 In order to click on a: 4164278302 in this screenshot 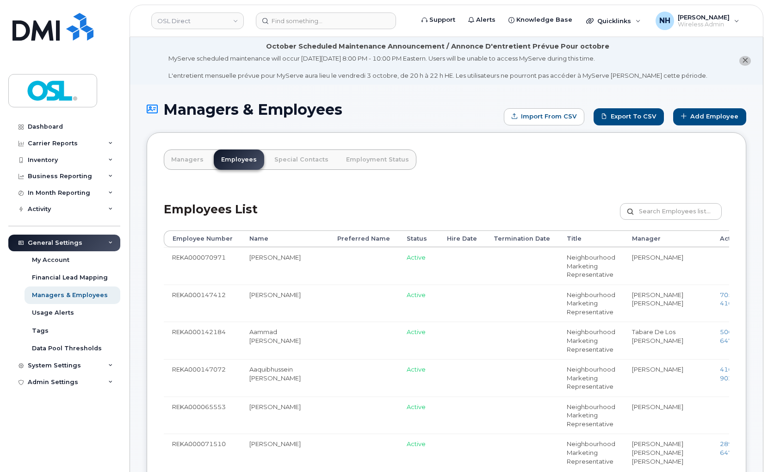, I will do `click(743, 369)`.